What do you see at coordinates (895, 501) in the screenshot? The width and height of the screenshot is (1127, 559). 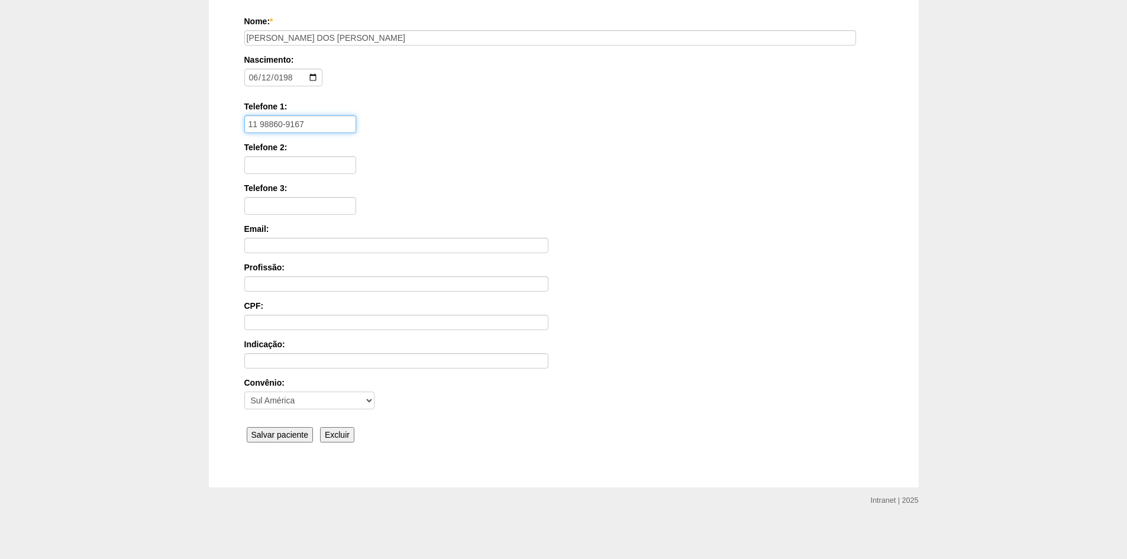 I see `div: Intranet | 2025` at bounding box center [895, 501].